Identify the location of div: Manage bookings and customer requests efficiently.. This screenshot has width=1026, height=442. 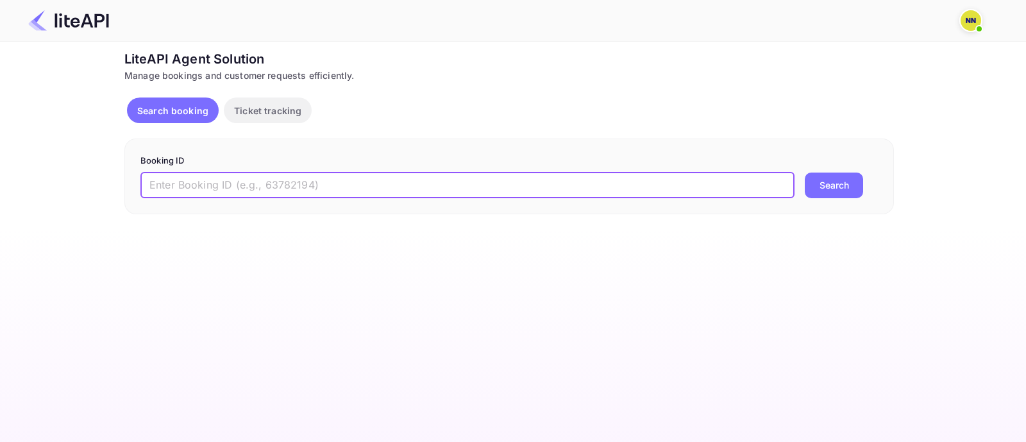
(509, 75).